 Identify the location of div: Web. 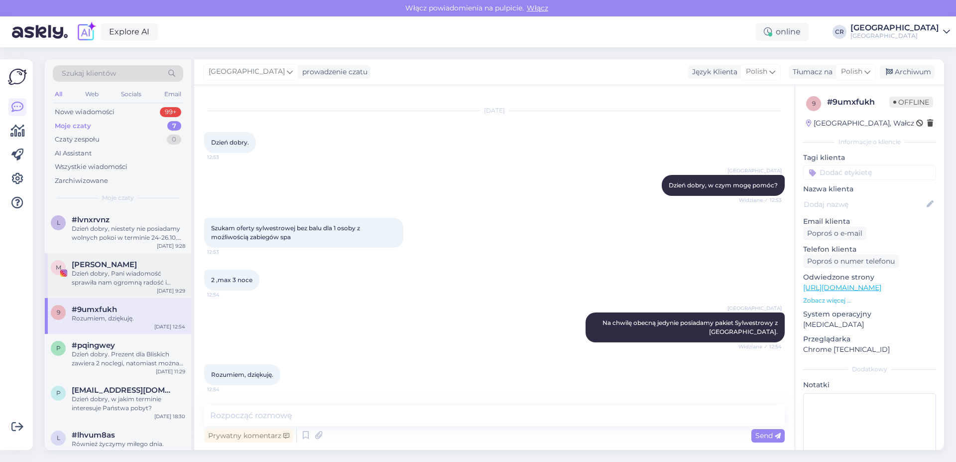
(92, 94).